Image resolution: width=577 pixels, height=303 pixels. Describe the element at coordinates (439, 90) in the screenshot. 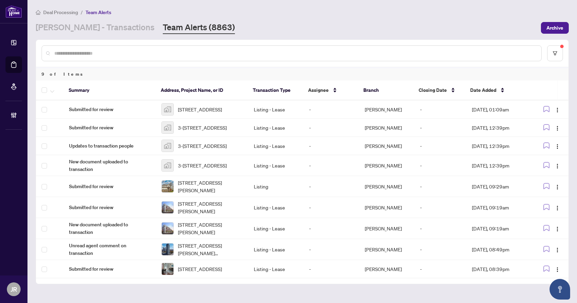

I see `th: Closing Date` at that location.